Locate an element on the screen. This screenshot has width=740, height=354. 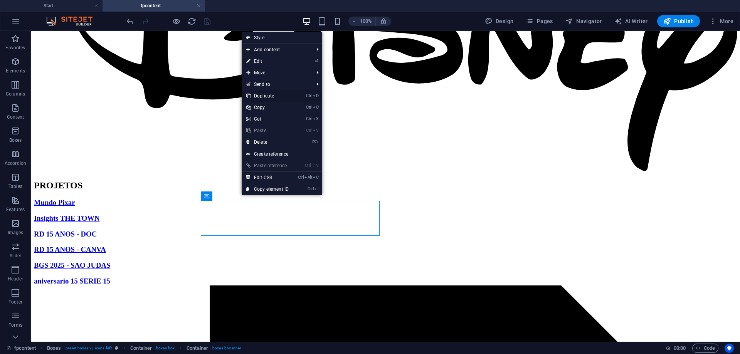
a: Send to is located at coordinates (276, 84).